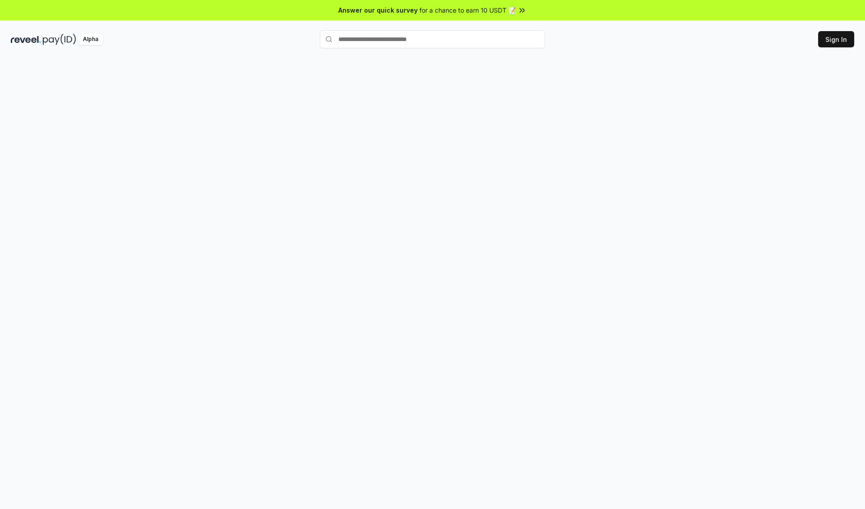 This screenshot has width=865, height=509. Describe the element at coordinates (59, 39) in the screenshot. I see `img: pay_id` at that location.